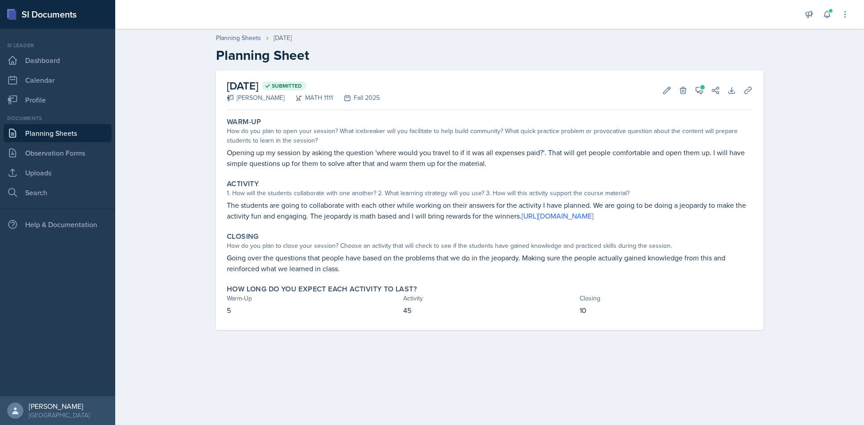  I want to click on div: Help & Documentation, so click(58, 225).